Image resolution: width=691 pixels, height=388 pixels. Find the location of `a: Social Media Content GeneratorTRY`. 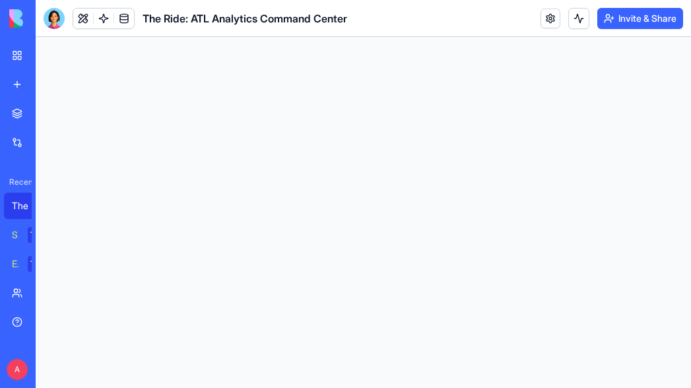

a: Social Media Content GeneratorTRY is located at coordinates (30, 235).